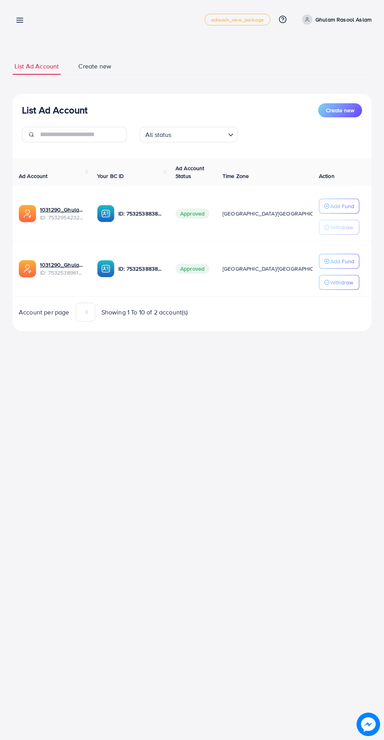 The width and height of the screenshot is (384, 740). Describe the element at coordinates (158, 135) in the screenshot. I see `span: All status` at that location.